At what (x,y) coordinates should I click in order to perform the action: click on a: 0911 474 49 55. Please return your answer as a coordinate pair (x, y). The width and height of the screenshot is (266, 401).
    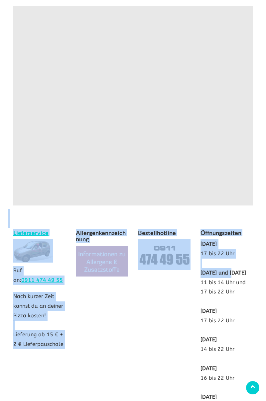
    Looking at the image, I should click on (42, 280).